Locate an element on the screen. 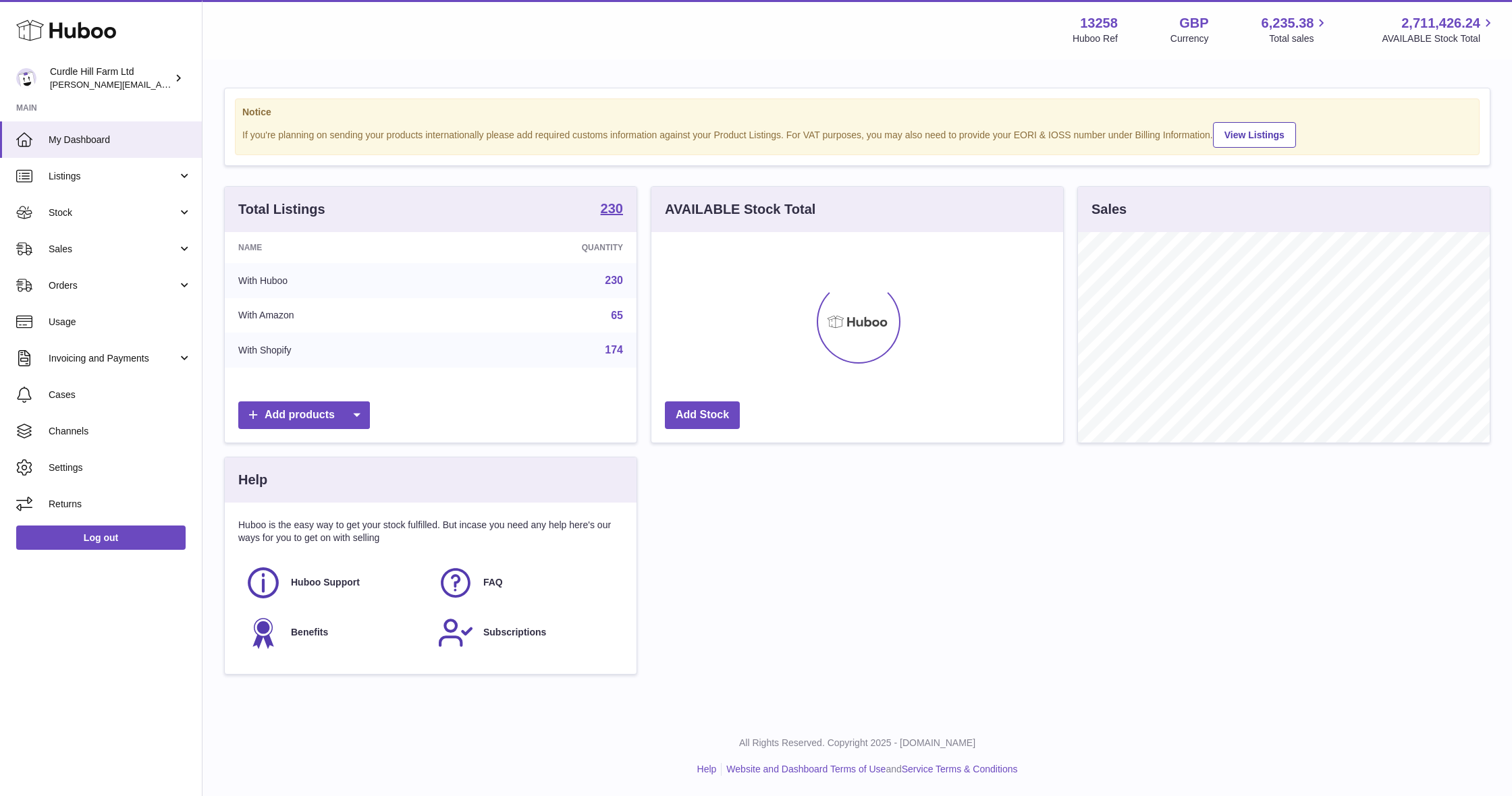  div: Curdle Hill Farm Ltd is located at coordinates (111, 78).